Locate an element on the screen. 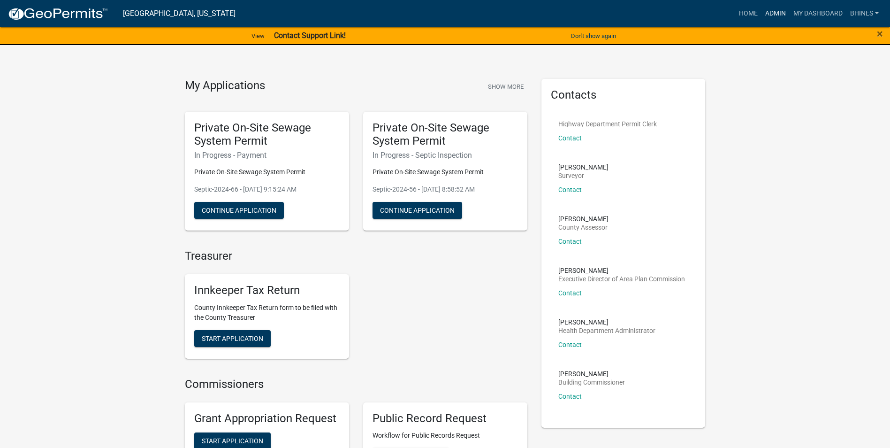 This screenshot has width=890, height=448. p: Building Commissioner is located at coordinates (592, 382).